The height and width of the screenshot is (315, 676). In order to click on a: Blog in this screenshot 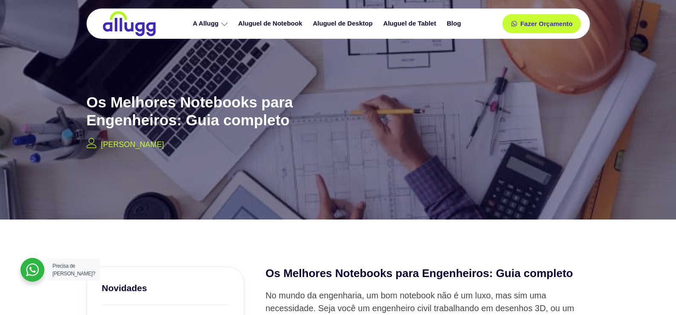, I will do `click(455, 23)`.